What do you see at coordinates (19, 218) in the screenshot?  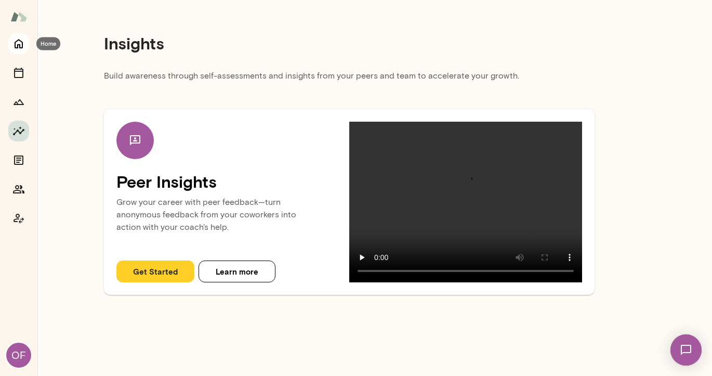 I see `button: Coach app` at bounding box center [19, 218].